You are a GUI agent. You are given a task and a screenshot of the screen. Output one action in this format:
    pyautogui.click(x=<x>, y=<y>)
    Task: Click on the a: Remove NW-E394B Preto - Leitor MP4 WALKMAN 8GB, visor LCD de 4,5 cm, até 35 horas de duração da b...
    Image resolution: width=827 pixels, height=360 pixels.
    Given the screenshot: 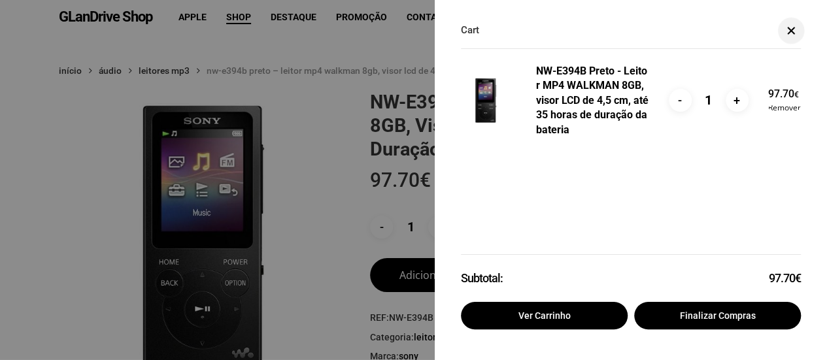 What is the action you would take?
    pyautogui.click(x=784, y=108)
    